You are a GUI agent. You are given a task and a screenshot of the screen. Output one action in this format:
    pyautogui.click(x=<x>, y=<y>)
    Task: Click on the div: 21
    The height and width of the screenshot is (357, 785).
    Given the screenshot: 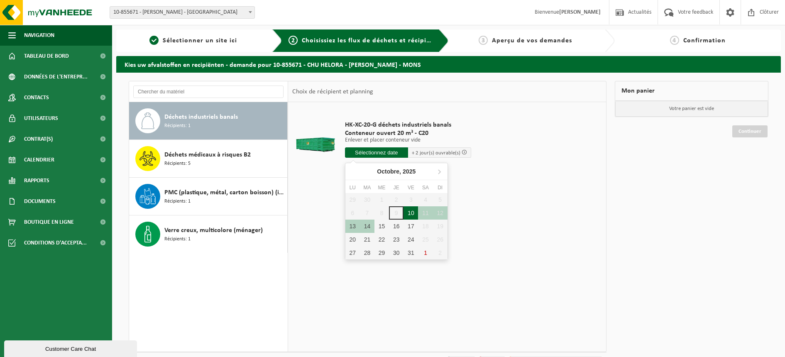 What is the action you would take?
    pyautogui.click(x=367, y=239)
    